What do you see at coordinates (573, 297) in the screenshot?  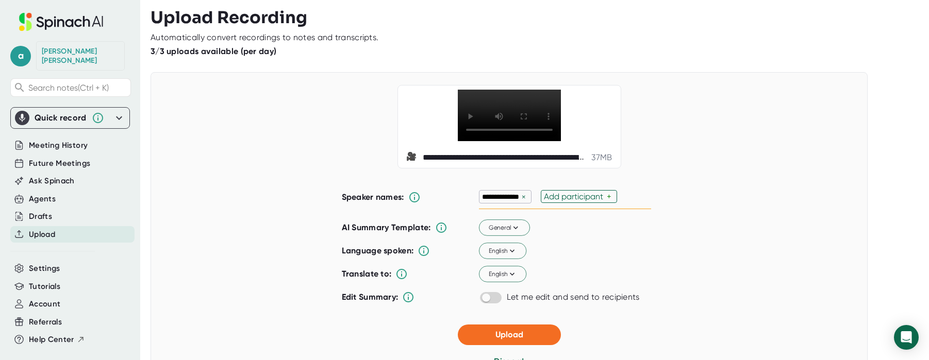 I see `div: Let me edit and send to recipients` at bounding box center [573, 297].